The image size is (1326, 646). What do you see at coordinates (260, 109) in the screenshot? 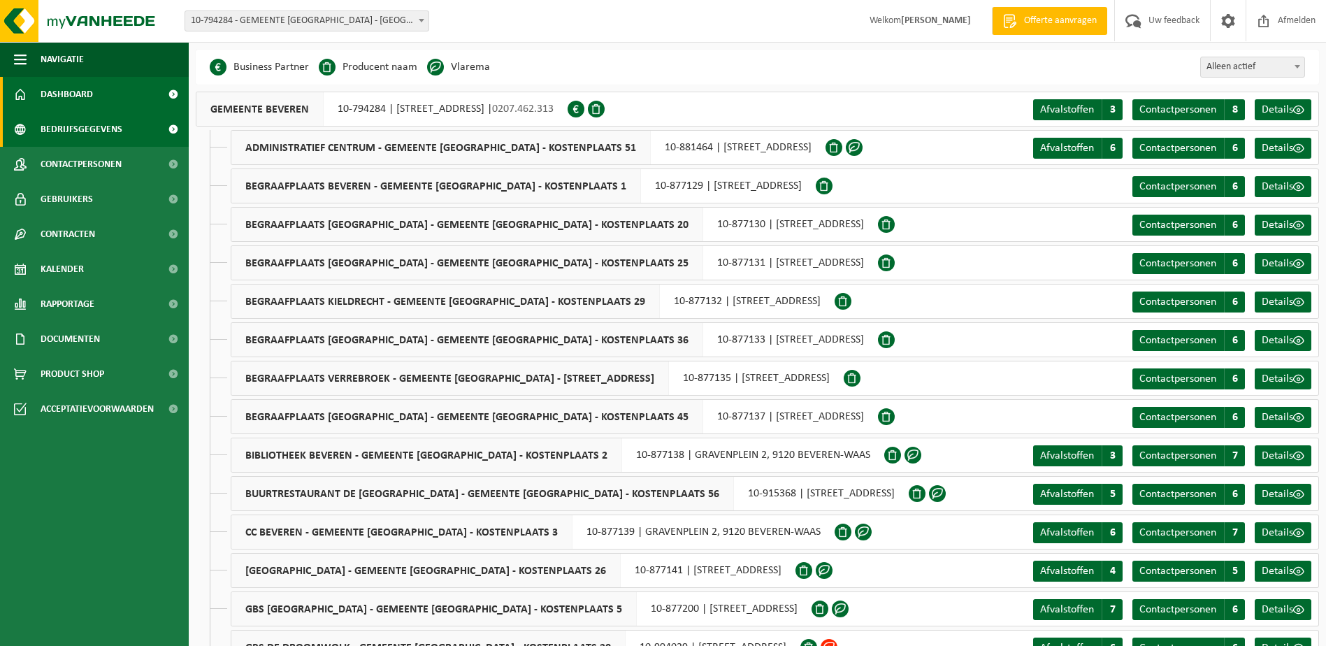
I see `span: GEMEENTE BEVEREN` at bounding box center [260, 109].